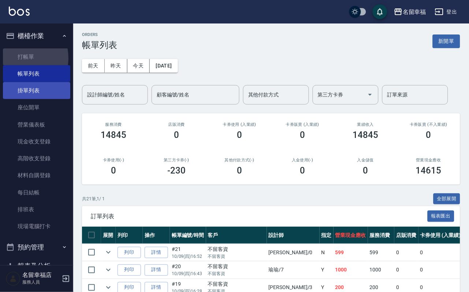 This screenshot has width=469, height=292. I want to click on p: 共 21 筆, 1 / 1, so click(93, 199).